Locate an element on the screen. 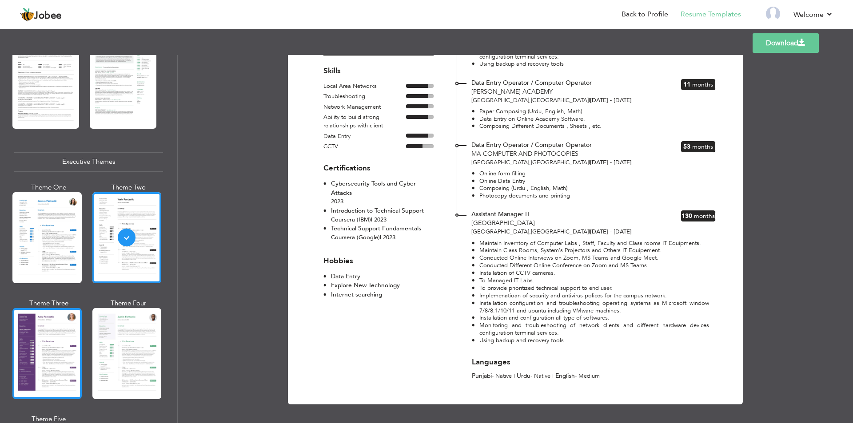 This screenshot has height=423, width=853. a: Jobee is located at coordinates (41, 15).